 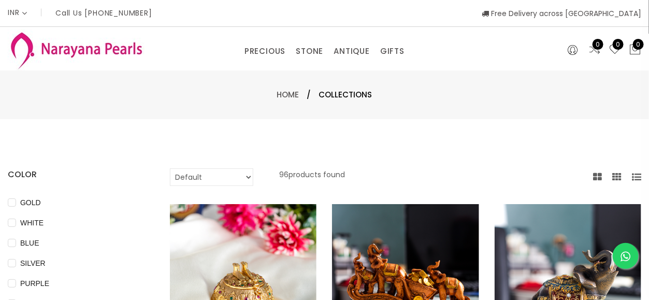 What do you see at coordinates (30, 243) in the screenshot?
I see `span: BLUE` at bounding box center [30, 243].